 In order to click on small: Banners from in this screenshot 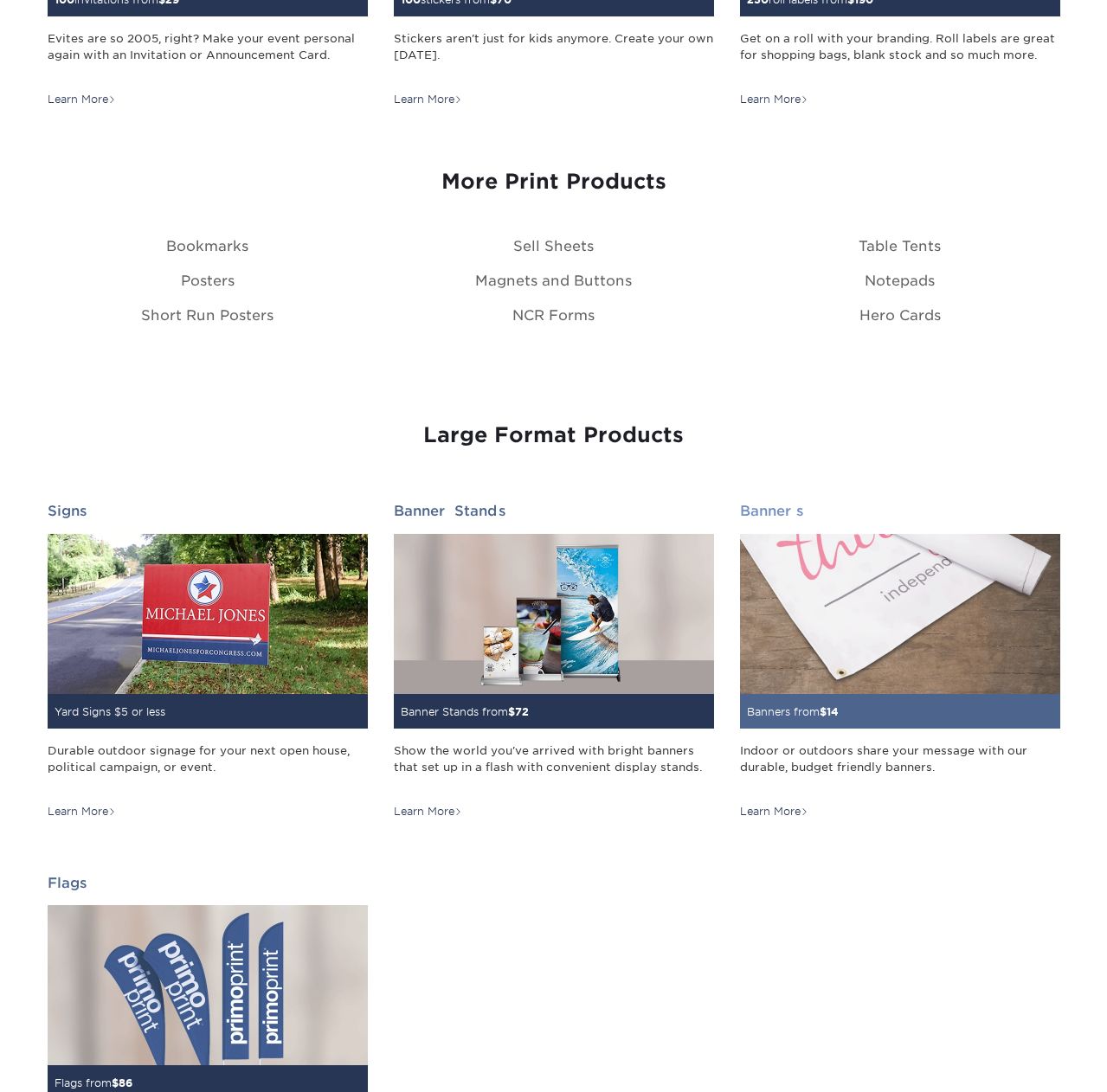, I will do `click(793, 711)`.